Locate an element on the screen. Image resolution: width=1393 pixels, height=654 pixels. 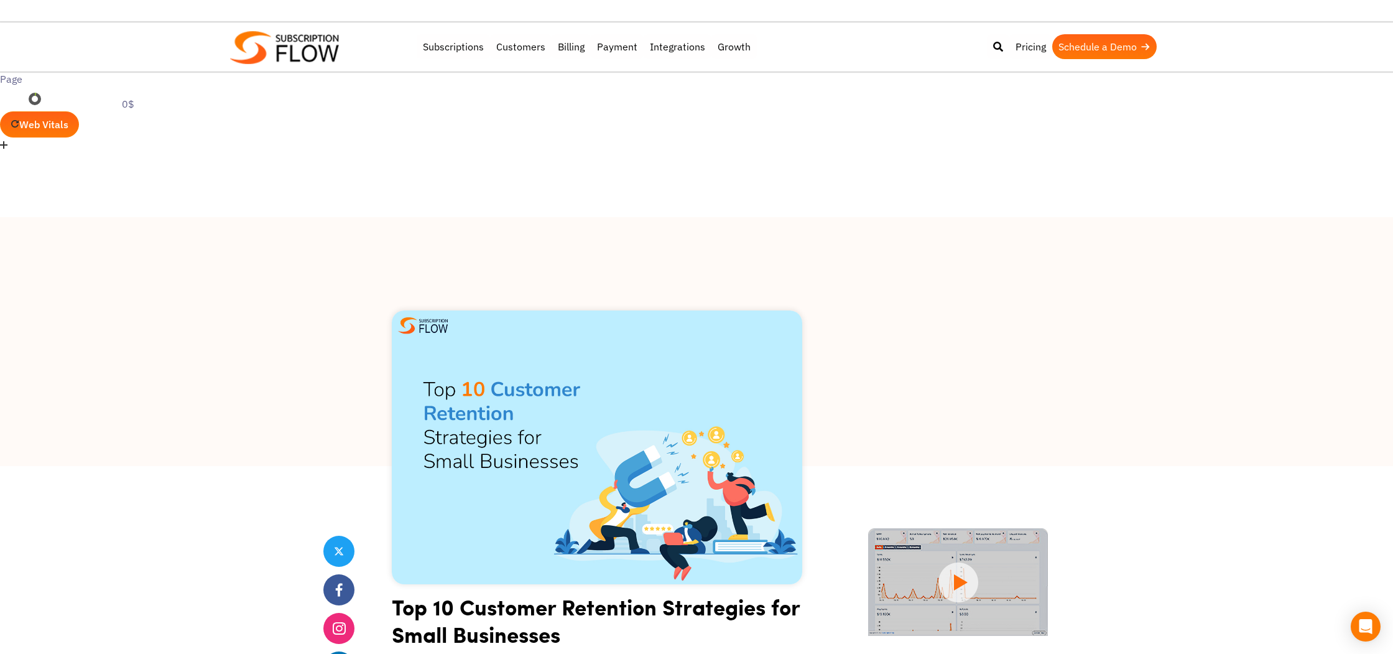
span: Web Vitals is located at coordinates (44, 124).